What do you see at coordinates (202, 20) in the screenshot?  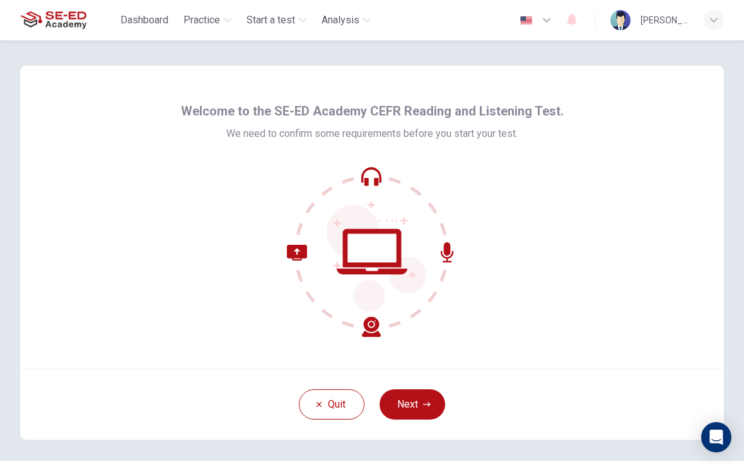 I see `span: Practice` at bounding box center [202, 20].